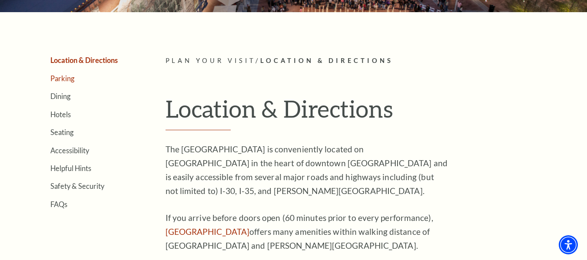  Describe the element at coordinates (84, 60) in the screenshot. I see `a: Location & Directions` at that location.